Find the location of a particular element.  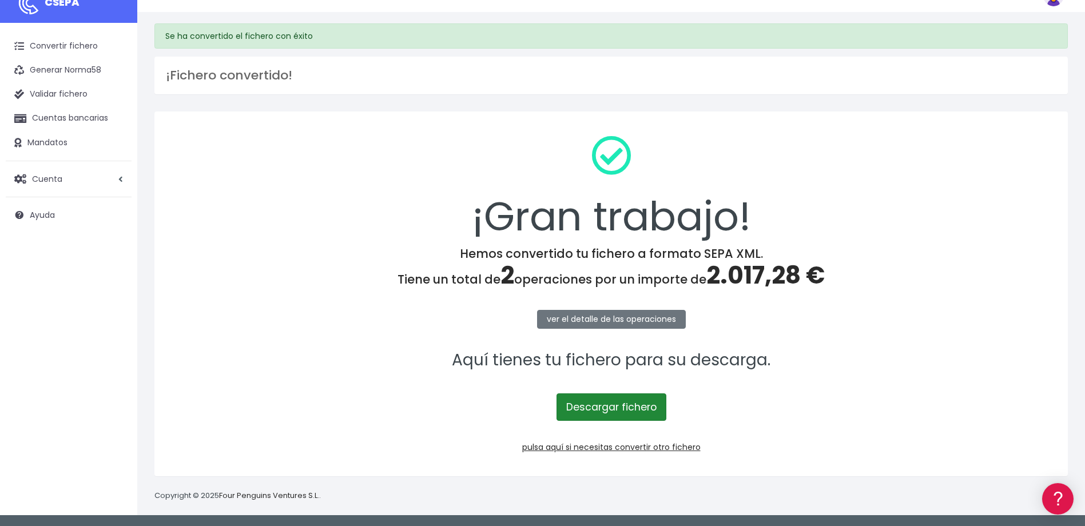

a: Cuenta is located at coordinates (69, 179).